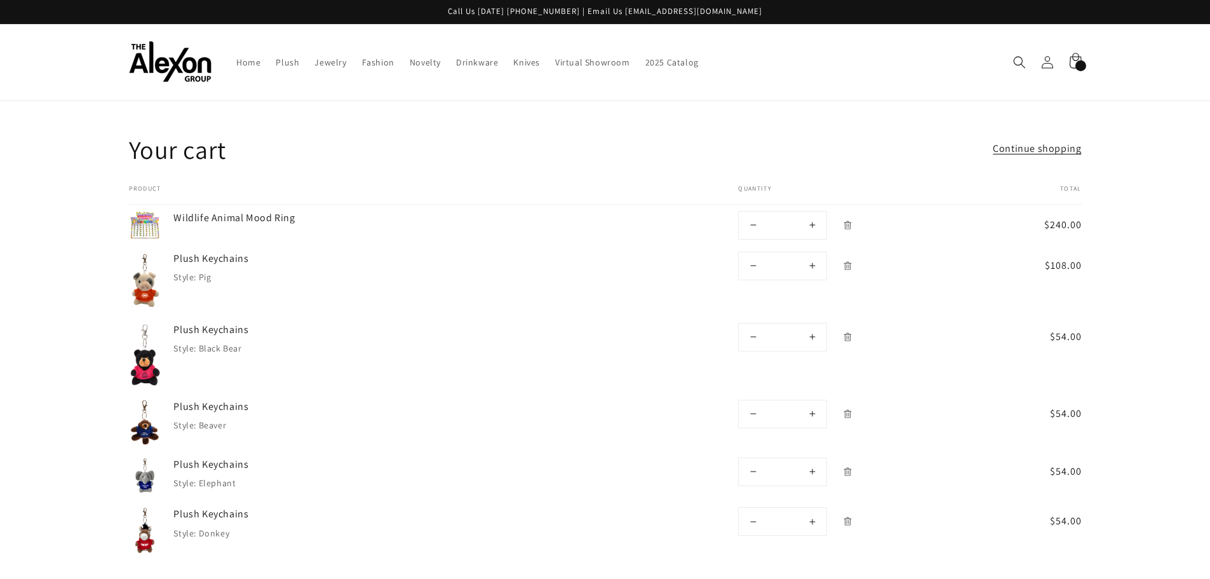  What do you see at coordinates (848, 471) in the screenshot?
I see `a: Remove Plush Keychains - Elephant` at bounding box center [848, 471].